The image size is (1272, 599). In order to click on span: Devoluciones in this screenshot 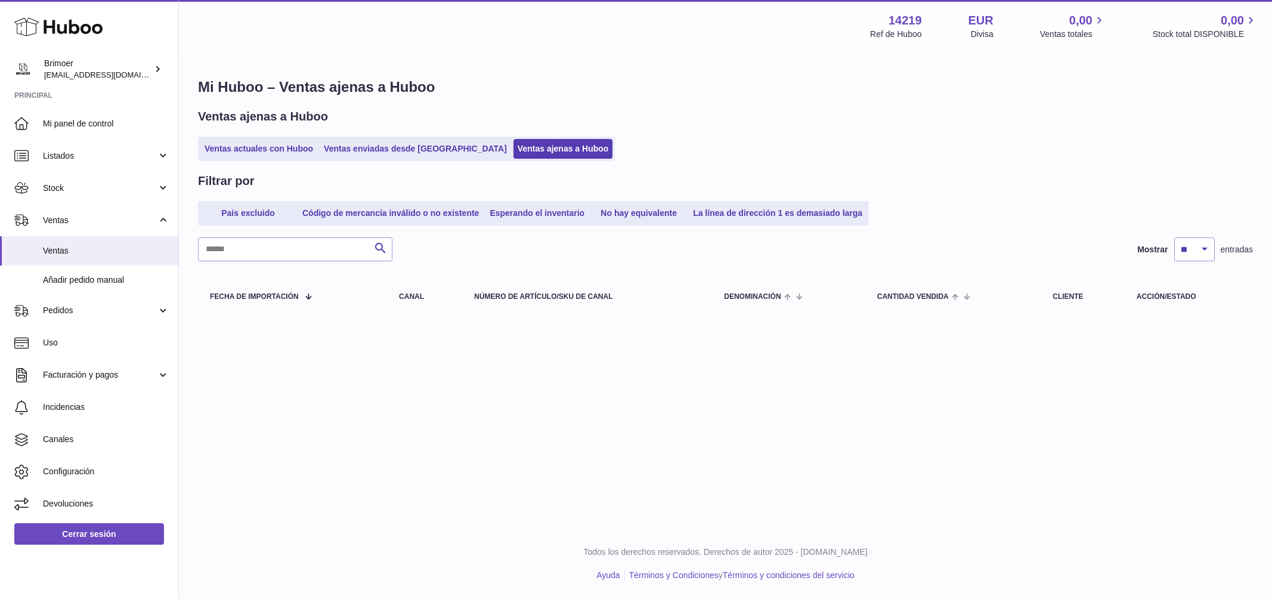, I will do `click(106, 503)`.